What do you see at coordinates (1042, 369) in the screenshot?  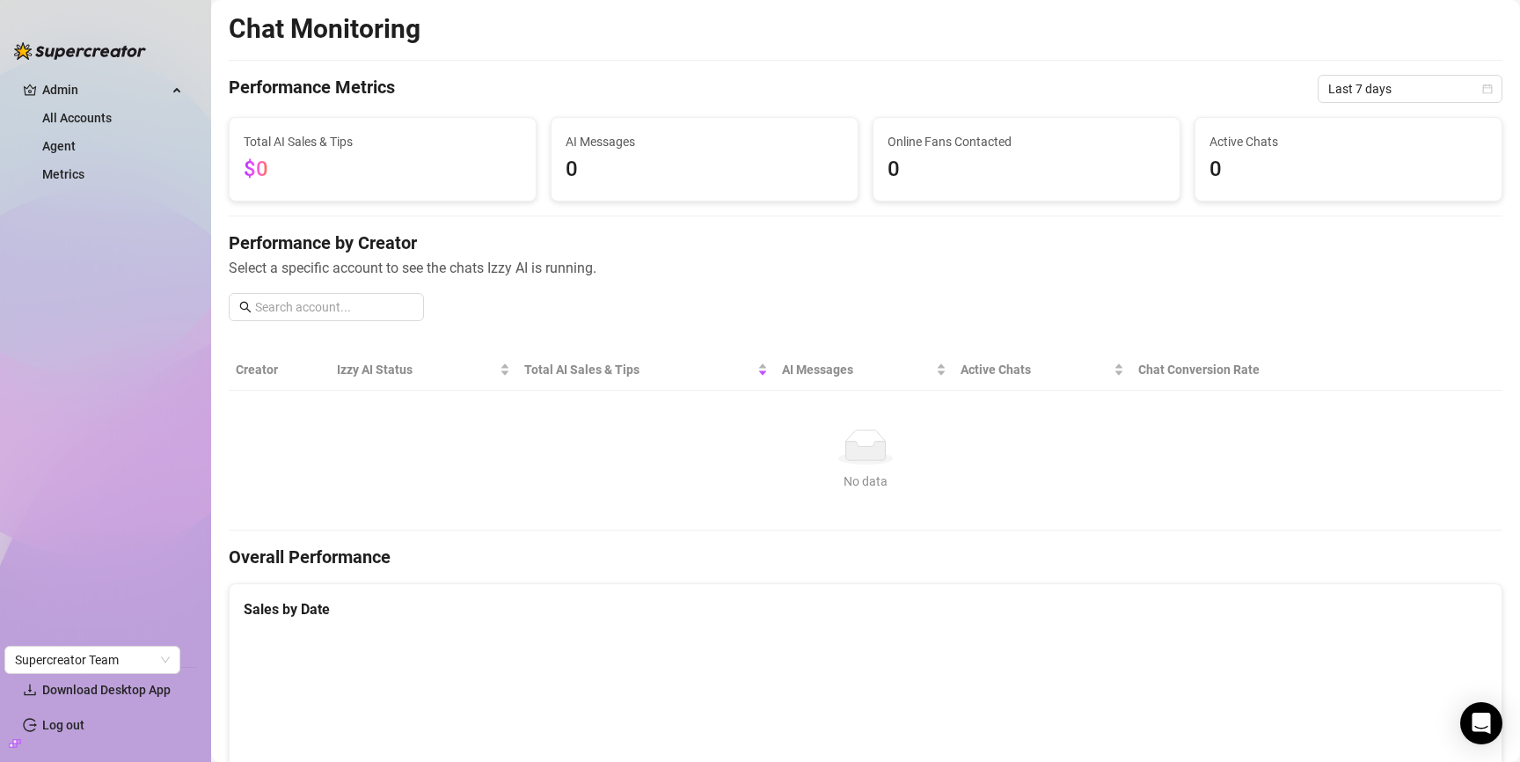 I see `th: Active Chats` at bounding box center [1042, 369].